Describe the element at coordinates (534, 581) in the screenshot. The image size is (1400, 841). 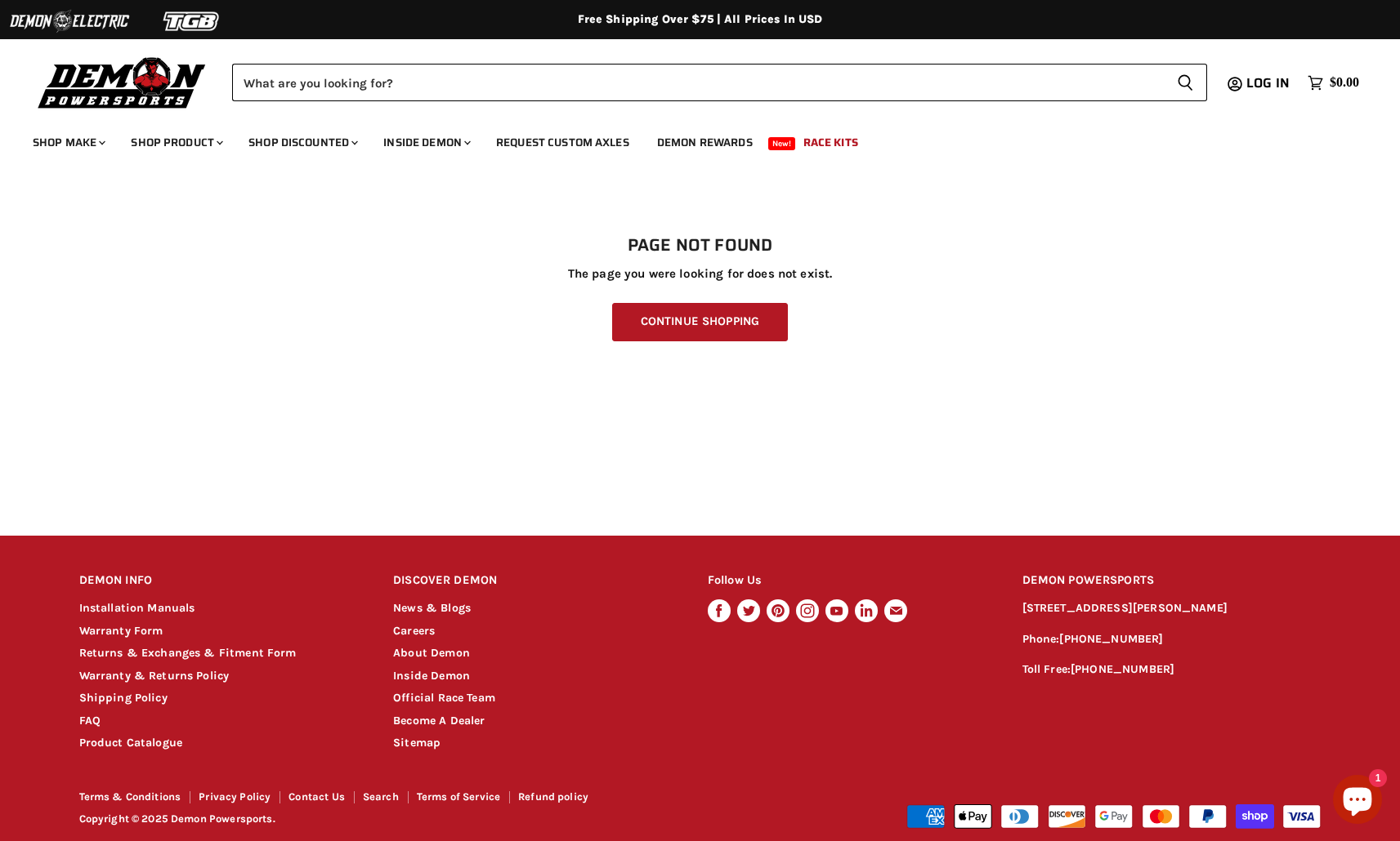
I see `h2: DISCOVER DEMON` at that location.